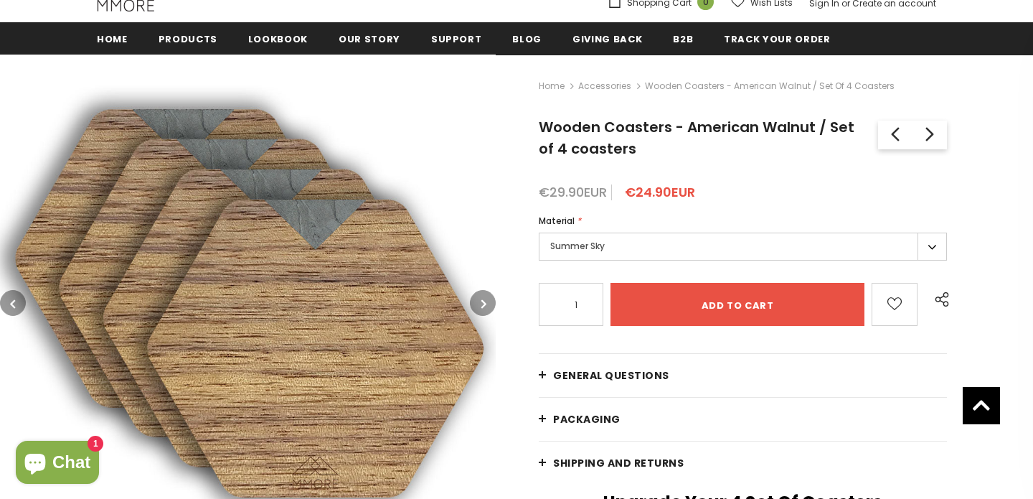 The image size is (1033, 499). I want to click on a: Our Story, so click(369, 38).